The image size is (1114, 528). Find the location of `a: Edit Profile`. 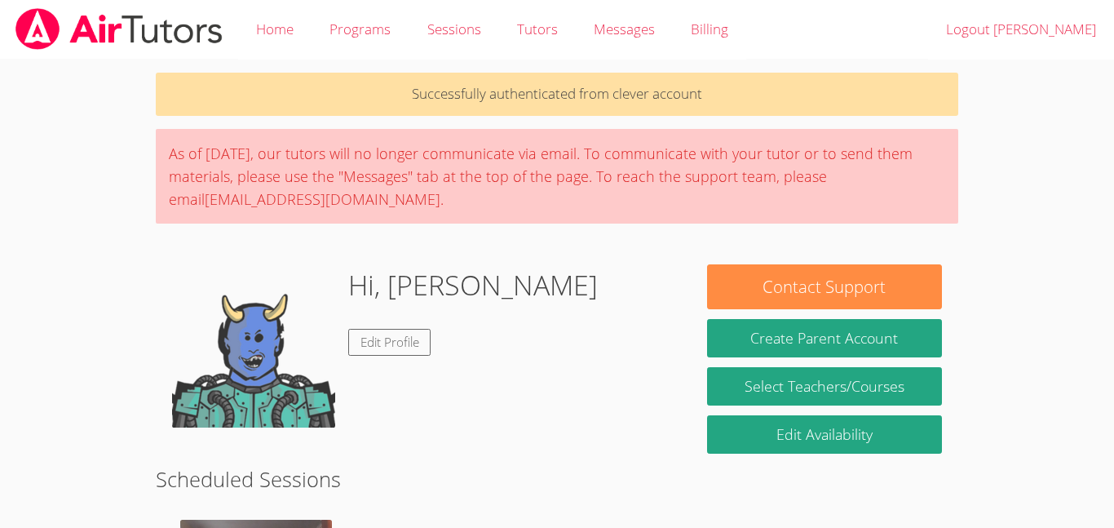

a: Edit Profile is located at coordinates (390, 342).